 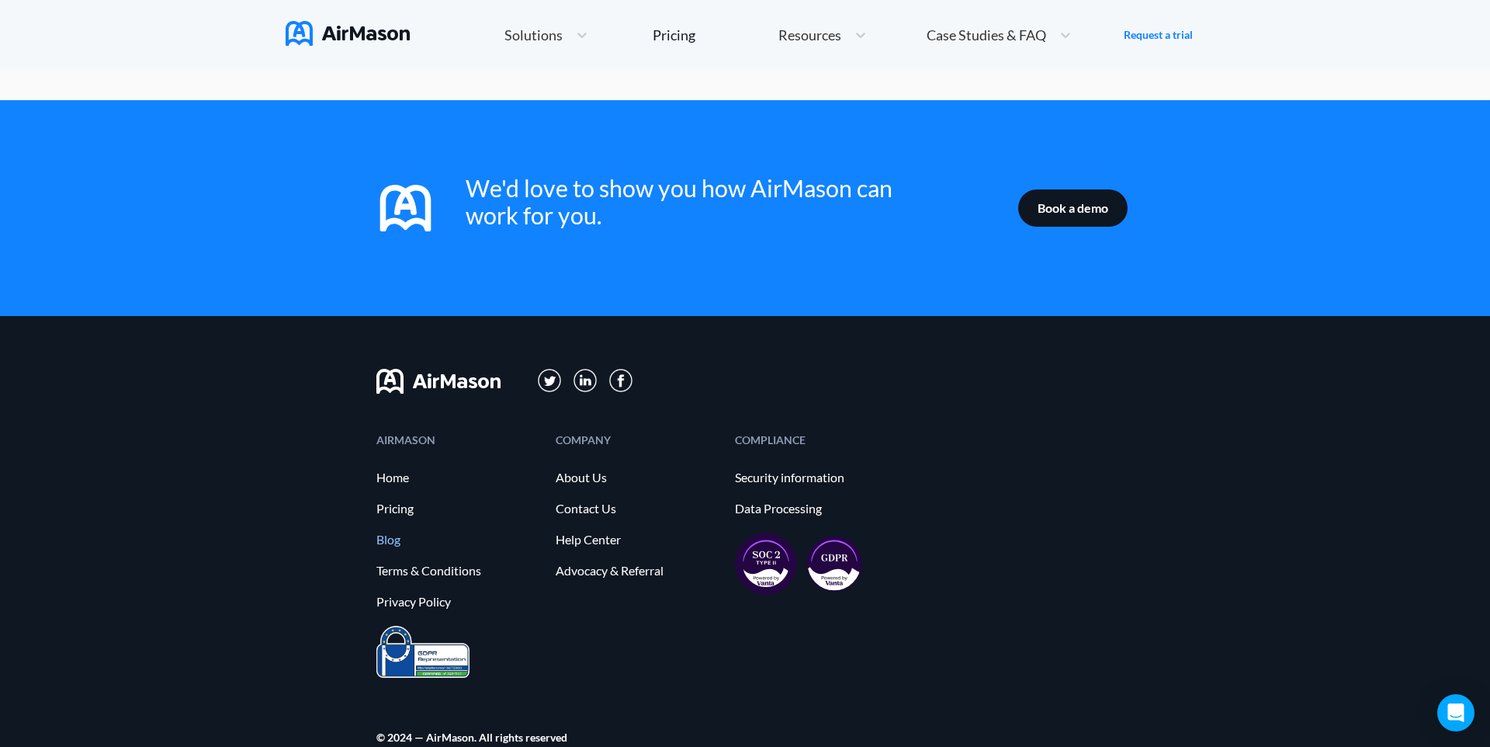 I want to click on img: svg+xml;base64,PD94bWwgdmVyc2lvbj0iMS4wIiBlbmNvZGluZz0iVVRGLTgiPz4KPHN2ZyB3aWR0aD0iMzBweCIgaGVpZ2..., so click(x=621, y=380).